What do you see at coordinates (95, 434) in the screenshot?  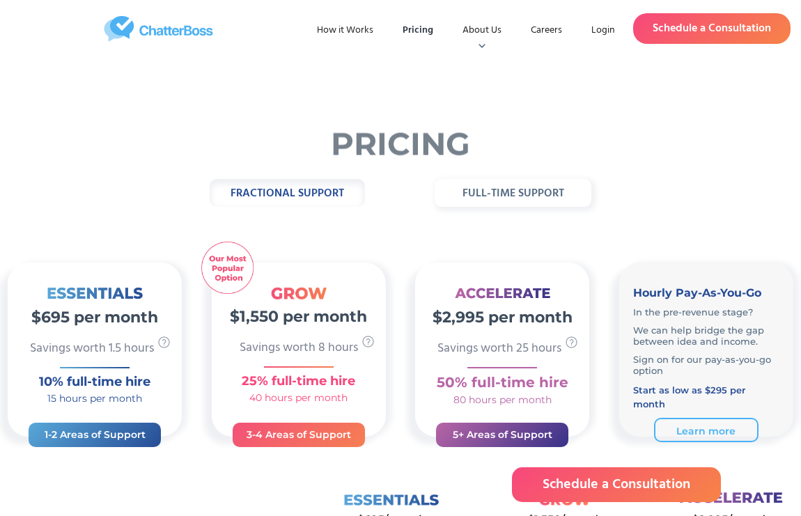 I see `h3: 1-2 Areas of Support` at bounding box center [95, 434].